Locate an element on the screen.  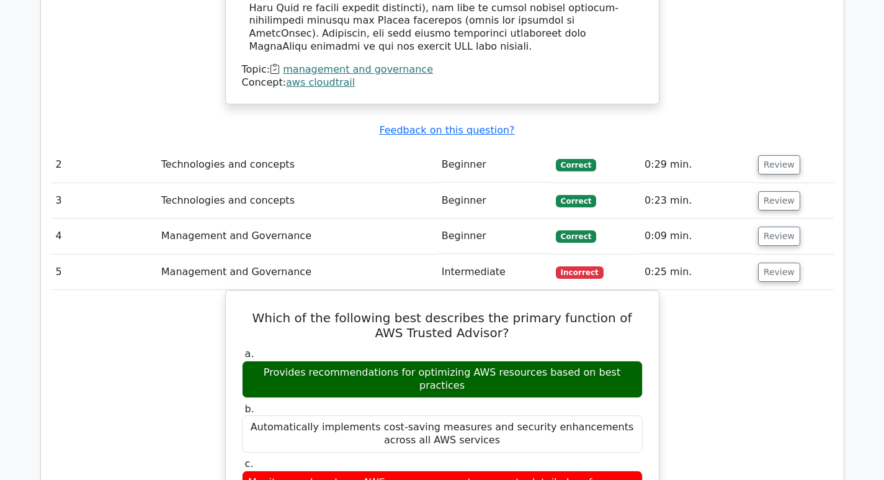
span: b. is located at coordinates (249, 408).